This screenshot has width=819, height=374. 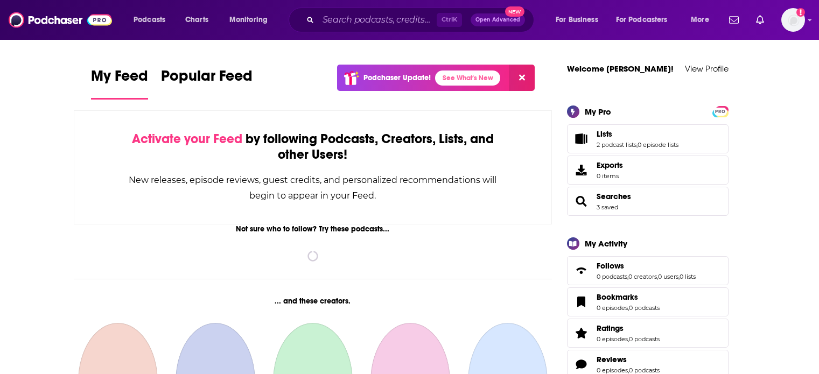 I want to click on span: Monitoring, so click(x=248, y=20).